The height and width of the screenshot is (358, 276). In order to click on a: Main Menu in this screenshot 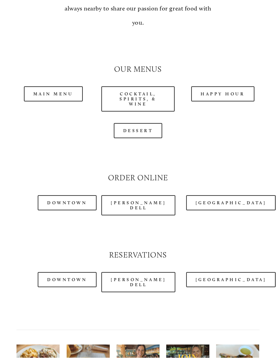, I will do `click(53, 94)`.